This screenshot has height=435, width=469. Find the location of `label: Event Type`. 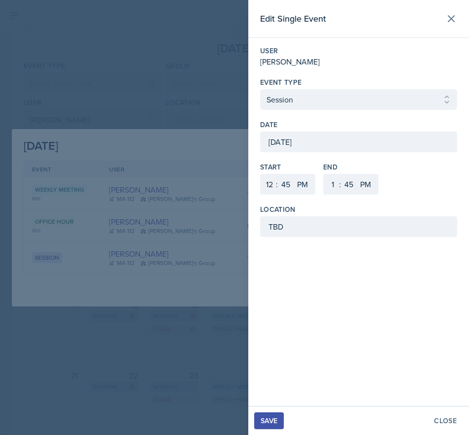

label: Event Type is located at coordinates (281, 82).